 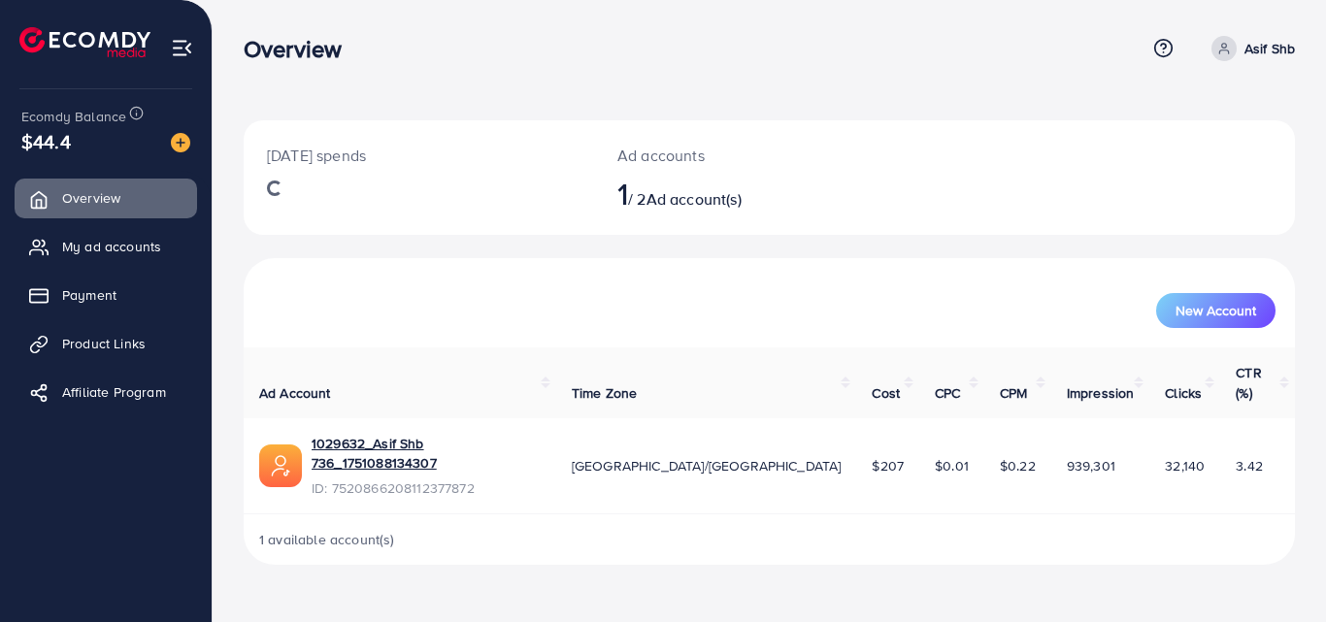 I want to click on span: Ecomdy Balance, so click(x=74, y=116).